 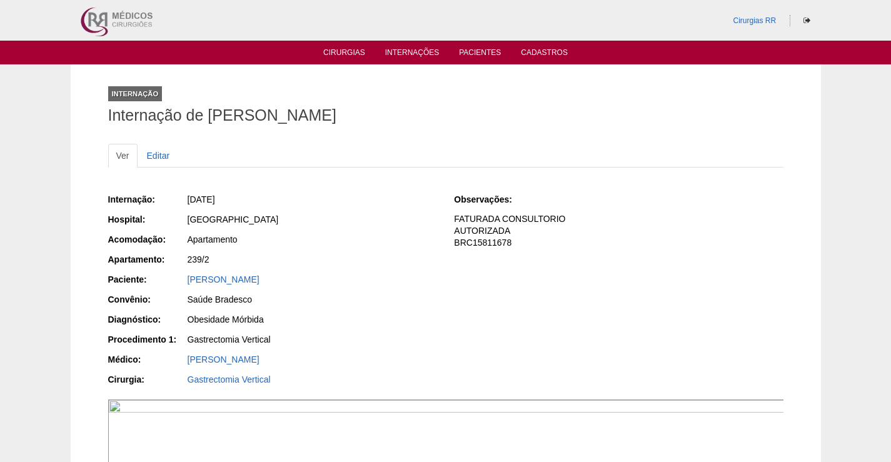 What do you see at coordinates (147, 220) in the screenshot?
I see `div: Hospital:` at bounding box center [147, 220].